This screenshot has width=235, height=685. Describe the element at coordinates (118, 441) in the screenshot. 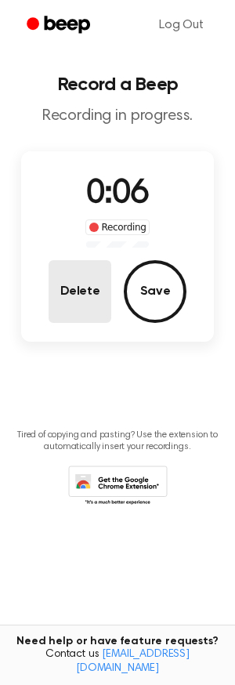

I see `p: Tired of copying and pasting? Use the extension to automatically insert your recordings.` at that location.